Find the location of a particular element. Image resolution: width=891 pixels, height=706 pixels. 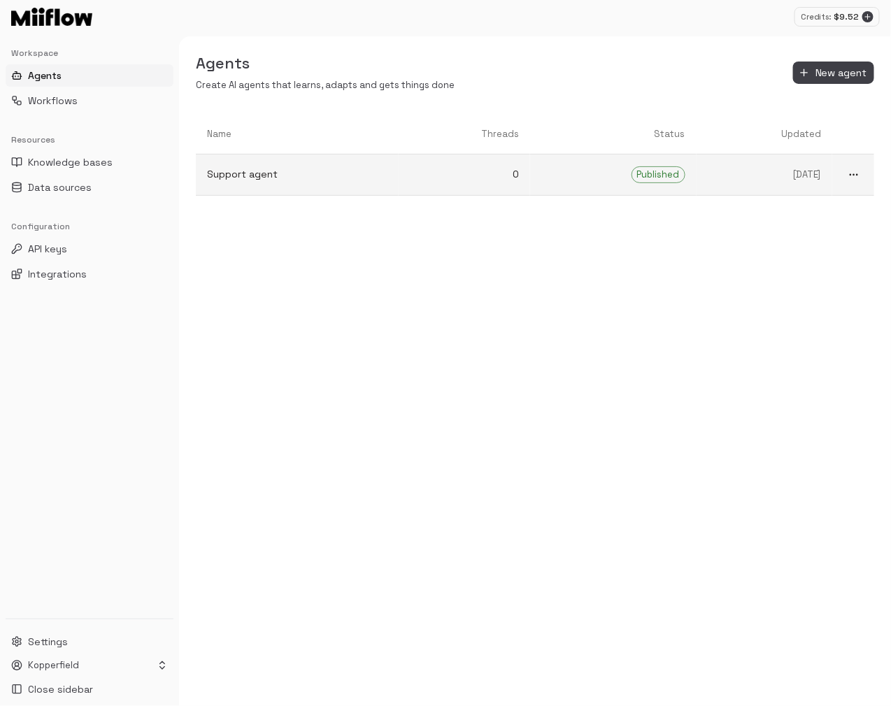

button: Add credits is located at coordinates (868, 17).